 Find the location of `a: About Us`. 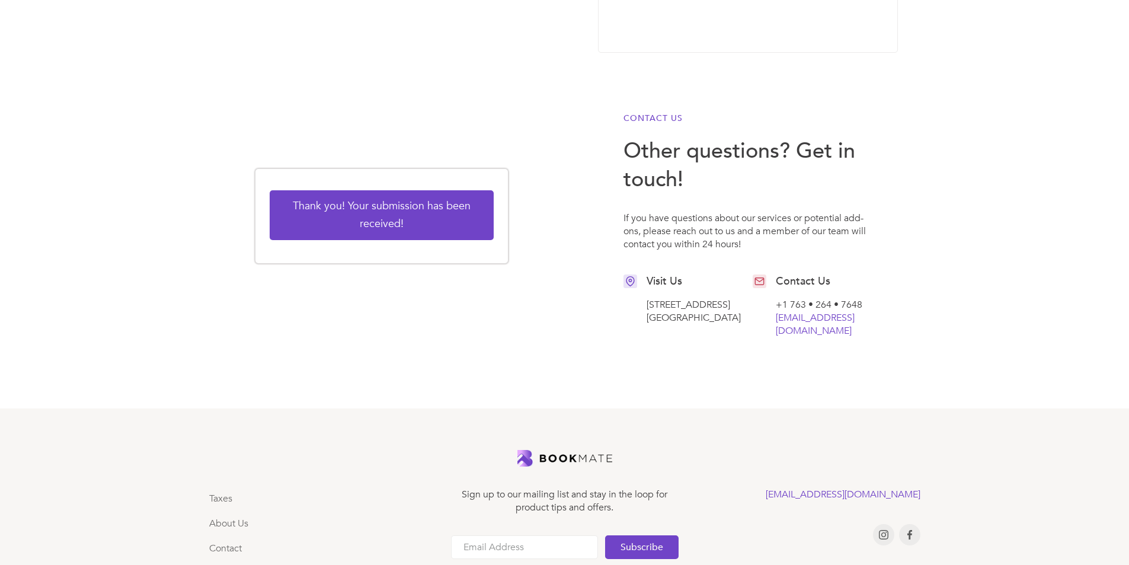

a: About Us is located at coordinates (229, 523).